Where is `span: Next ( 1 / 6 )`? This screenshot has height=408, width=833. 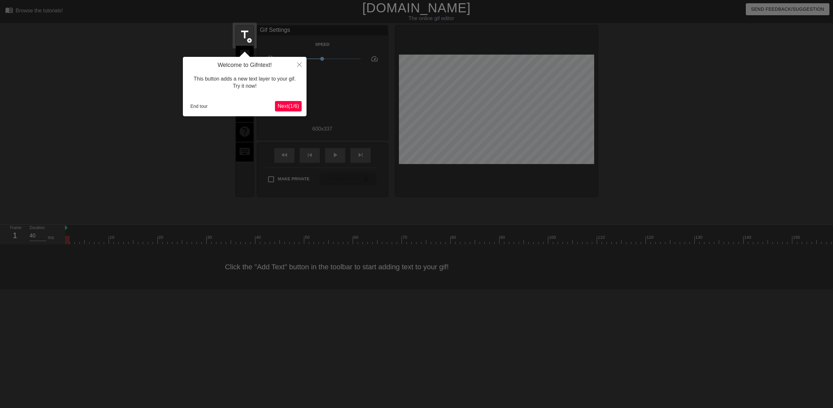 span: Next ( 1 / 6 ) is located at coordinates (288, 106).